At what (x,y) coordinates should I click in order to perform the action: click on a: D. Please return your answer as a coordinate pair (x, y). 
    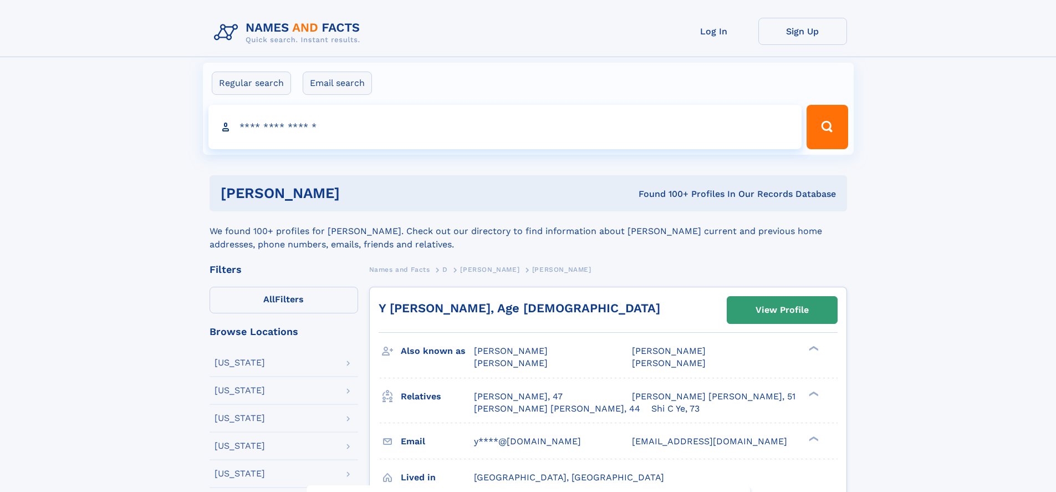
    Looking at the image, I should click on (445, 269).